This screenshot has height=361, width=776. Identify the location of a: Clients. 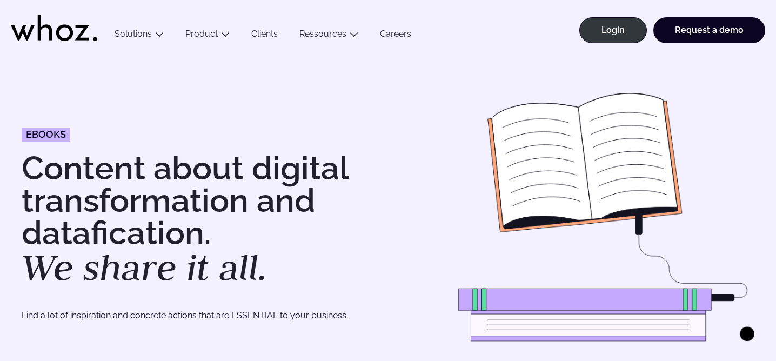
(264, 36).